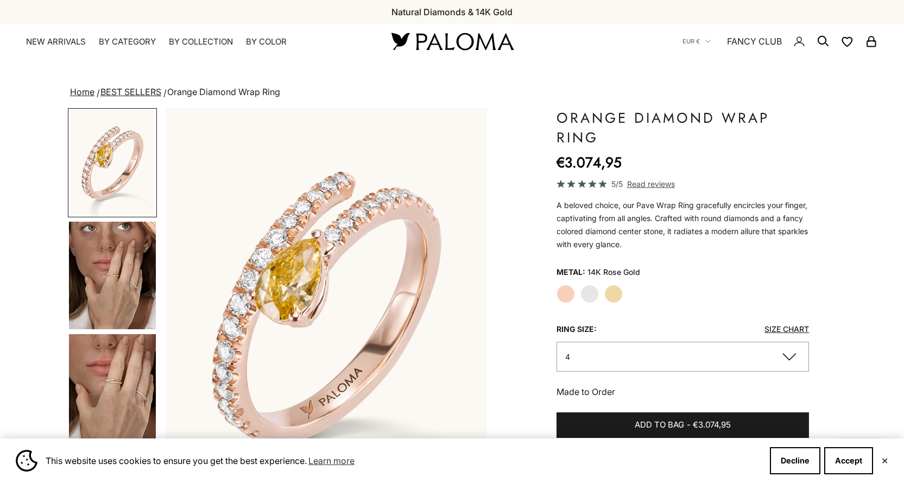 Image resolution: width=904 pixels, height=483 pixels. What do you see at coordinates (112, 162) in the screenshot?
I see `button: Go to item 1` at bounding box center [112, 162].